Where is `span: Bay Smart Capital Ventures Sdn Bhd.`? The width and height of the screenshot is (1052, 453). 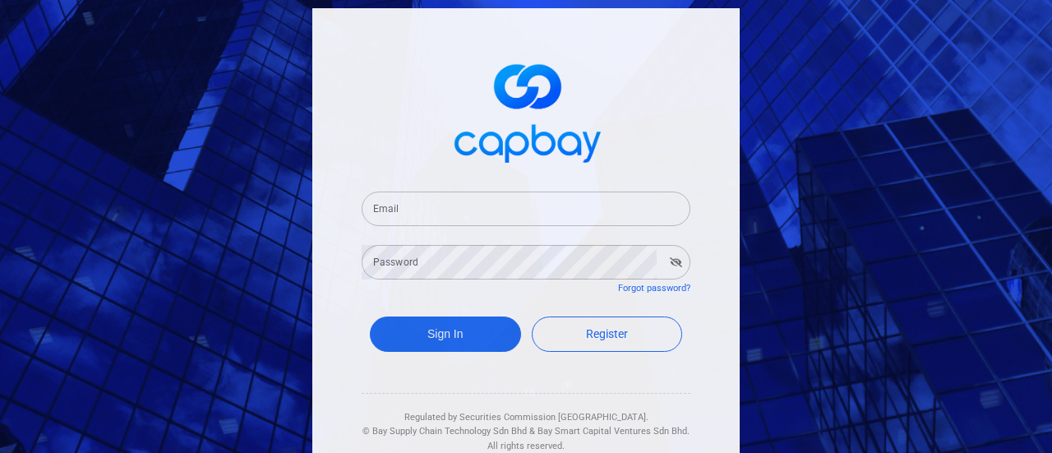
span: Bay Smart Capital Ventures Sdn Bhd. is located at coordinates (613, 431).